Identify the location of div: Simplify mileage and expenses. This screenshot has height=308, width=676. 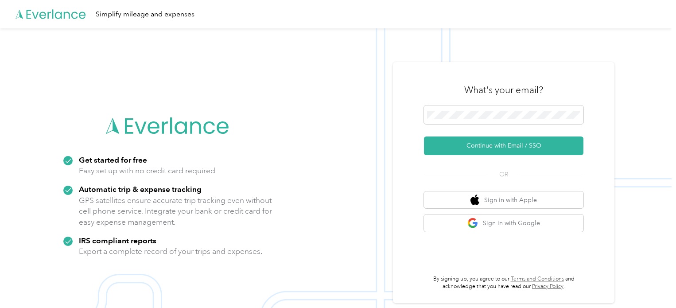
(145, 14).